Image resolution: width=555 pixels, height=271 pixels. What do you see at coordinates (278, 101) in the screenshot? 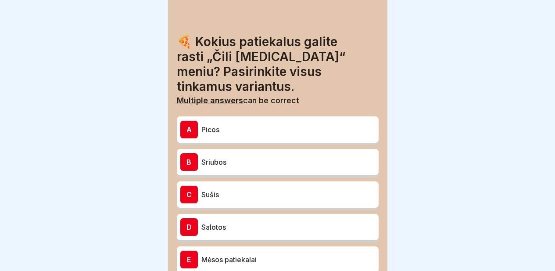
I see `p: can be correct` at bounding box center [278, 101].